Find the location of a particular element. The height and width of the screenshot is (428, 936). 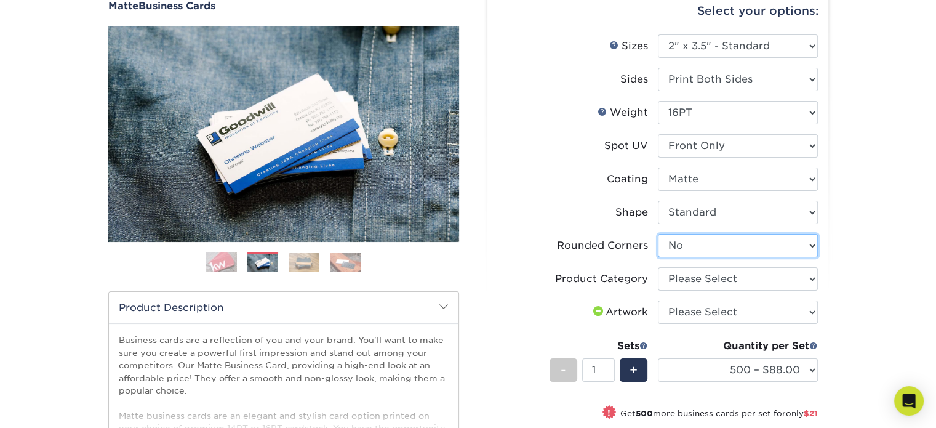

div: Sets is located at coordinates (599, 346).